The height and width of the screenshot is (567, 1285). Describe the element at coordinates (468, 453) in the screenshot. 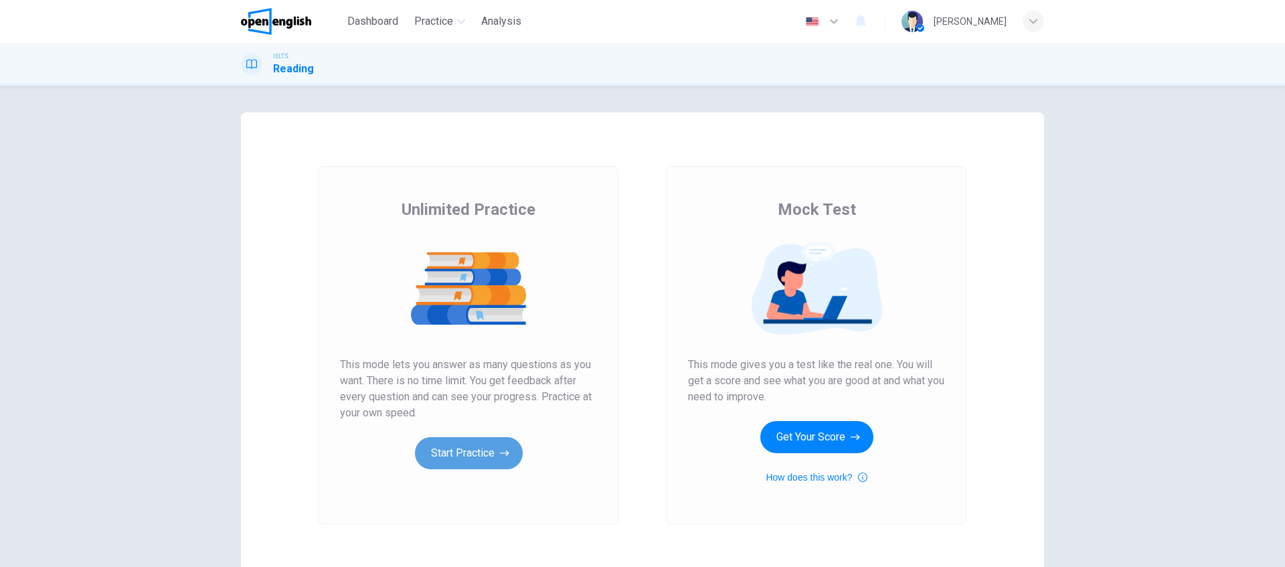

I see `button: Start Practice` at that location.